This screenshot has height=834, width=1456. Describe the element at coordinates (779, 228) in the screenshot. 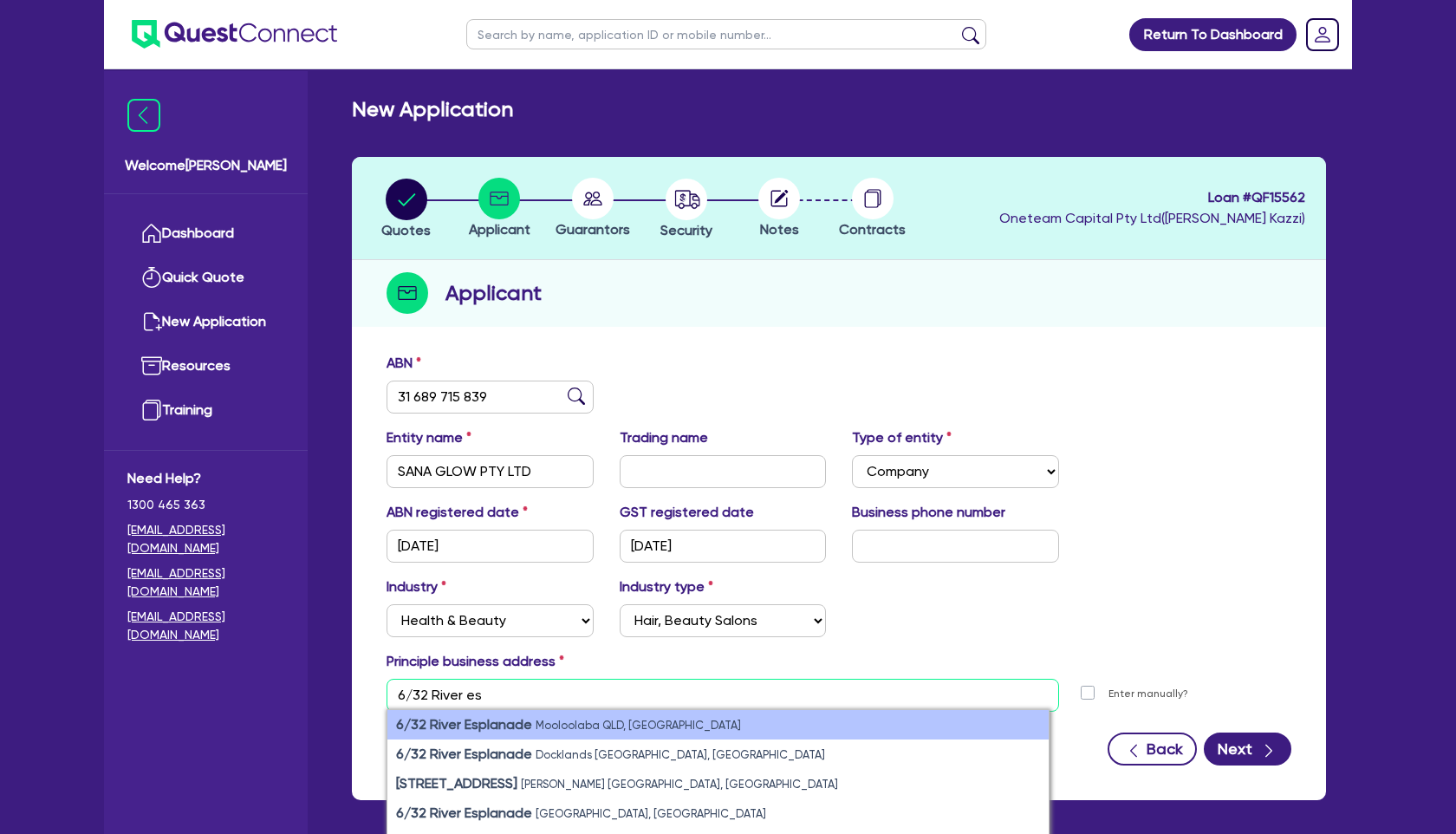

I see `span: Notes` at that location.